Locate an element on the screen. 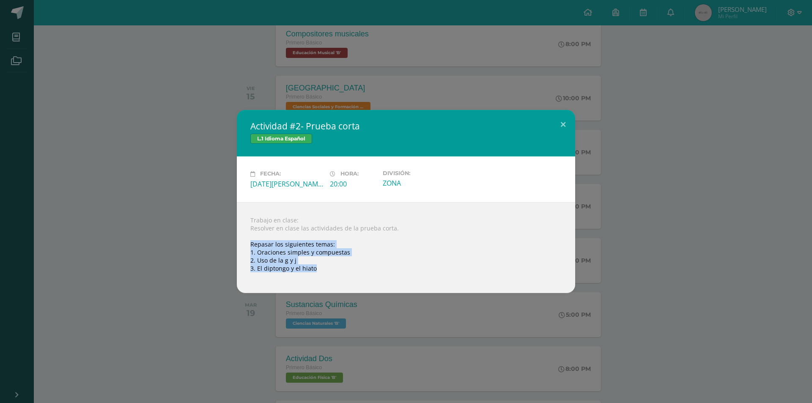 This screenshot has width=812, height=403. button: Close (Esc) is located at coordinates (563, 124).